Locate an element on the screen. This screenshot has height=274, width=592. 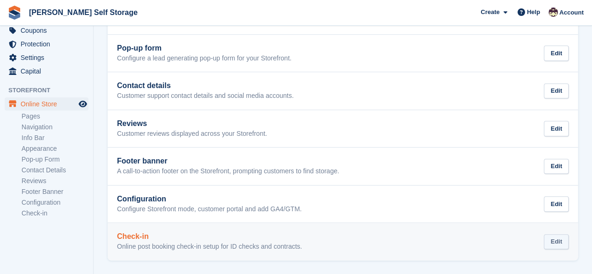
a: Pages is located at coordinates (55, 116).